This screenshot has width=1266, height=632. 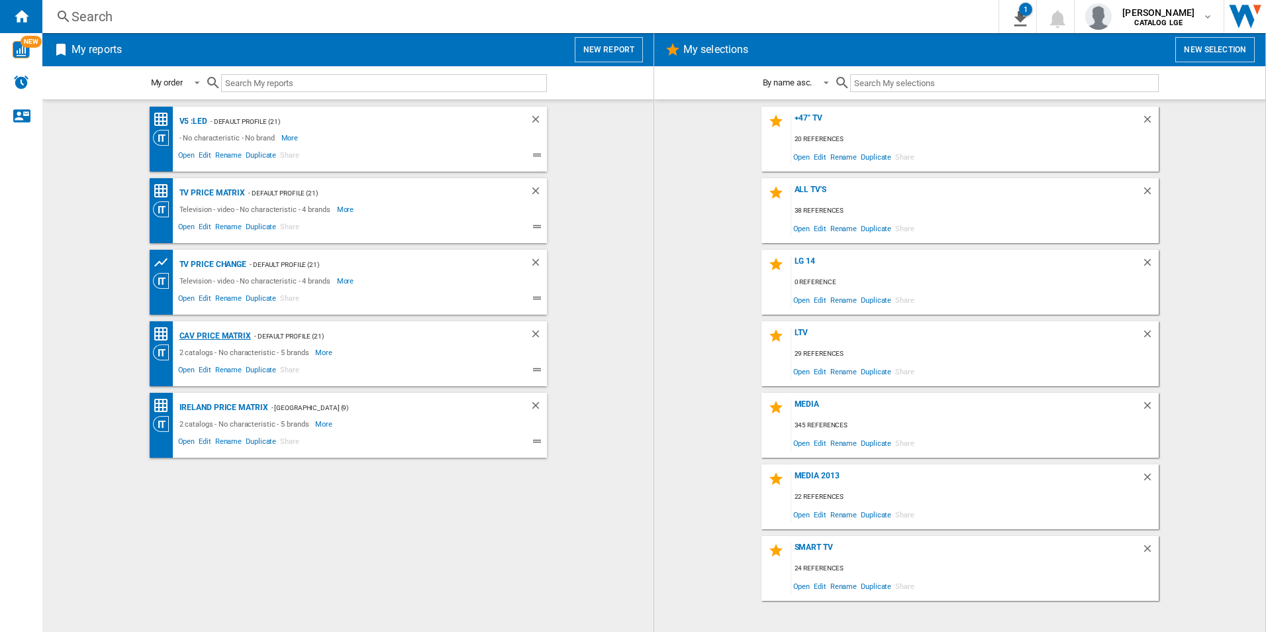 What do you see at coordinates (608, 50) in the screenshot?
I see `button: New report` at bounding box center [608, 50].